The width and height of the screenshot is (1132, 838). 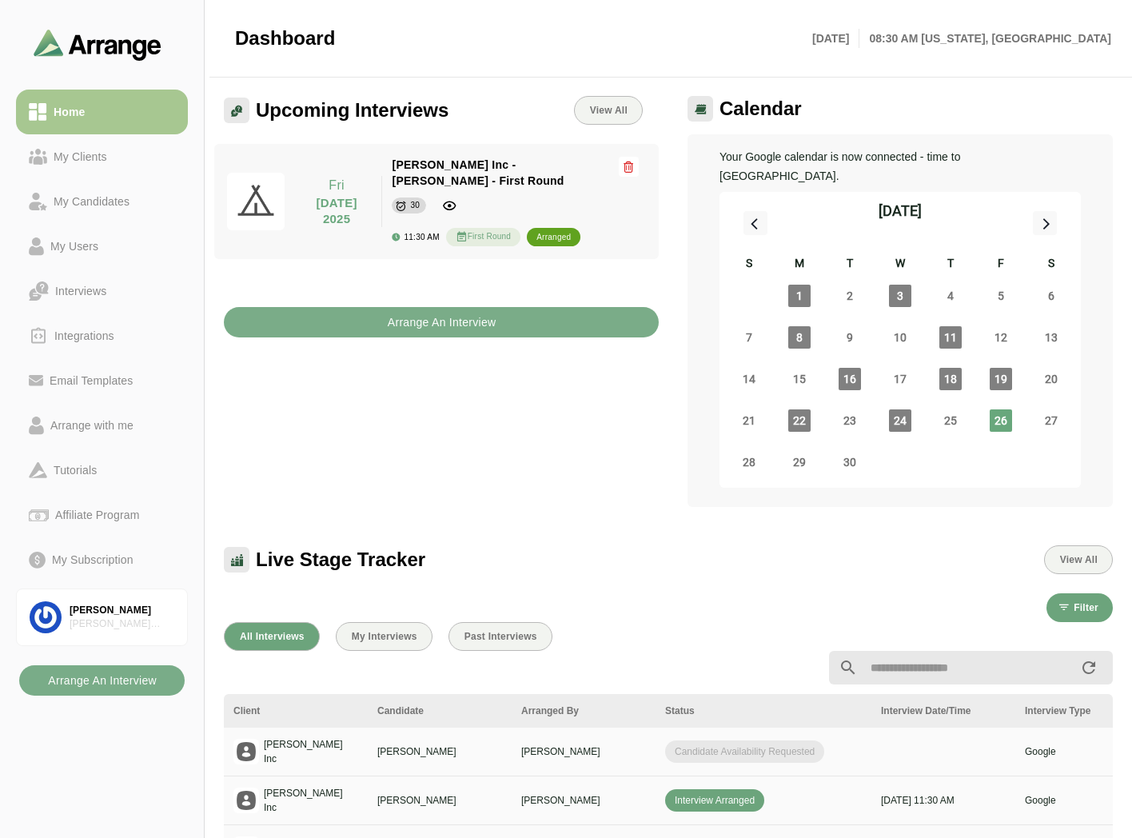 What do you see at coordinates (500, 636) in the screenshot?
I see `span: Past Interviews` at bounding box center [500, 636].